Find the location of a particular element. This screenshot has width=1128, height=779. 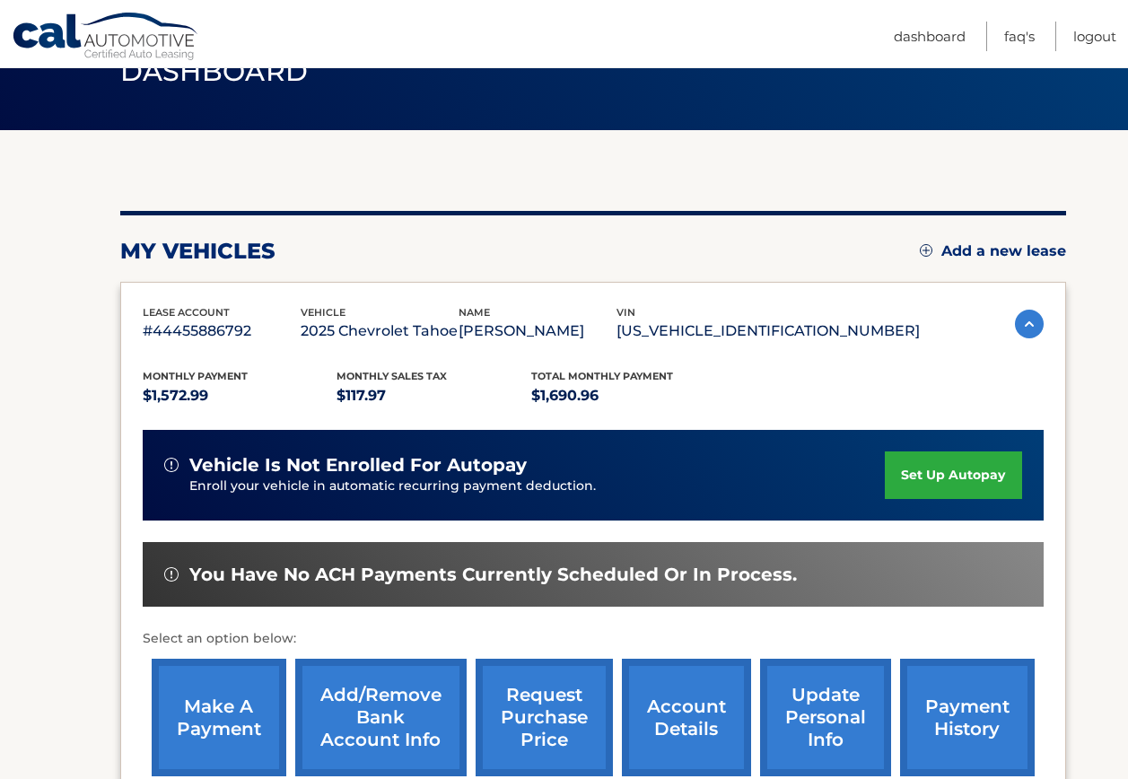

span: lease account is located at coordinates (186, 312).